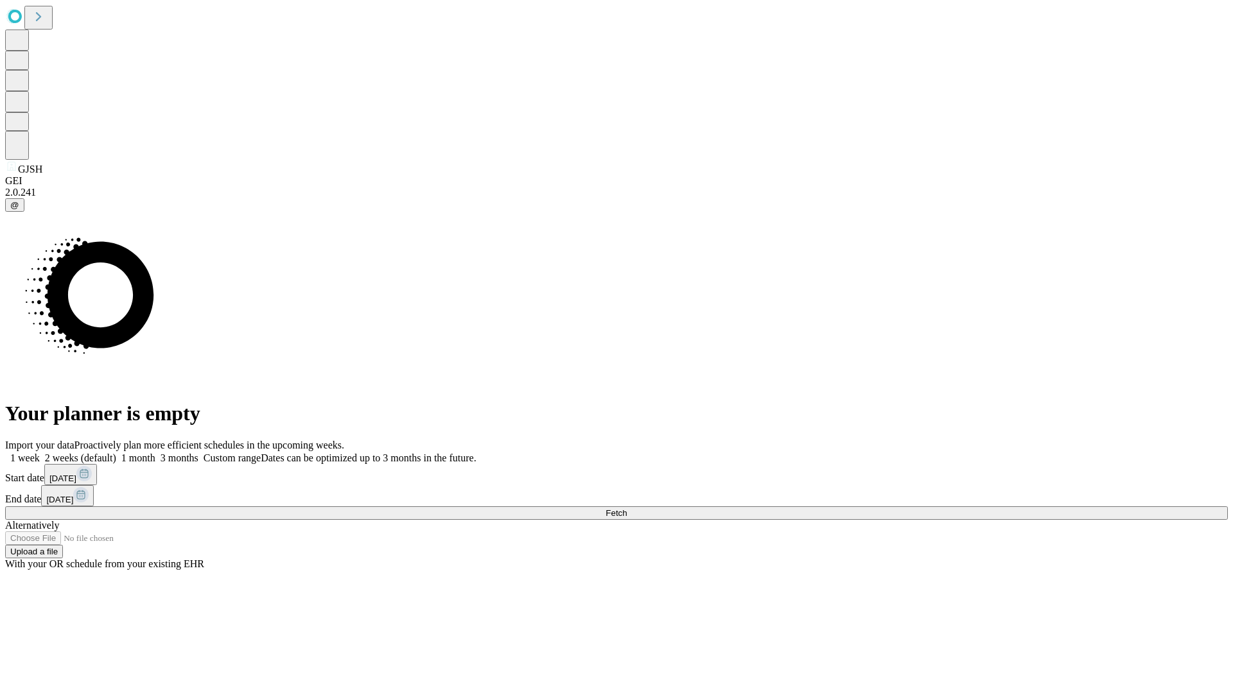 This screenshot has height=693, width=1233. What do you see at coordinates (25, 458) in the screenshot?
I see `span: 1 week` at bounding box center [25, 458].